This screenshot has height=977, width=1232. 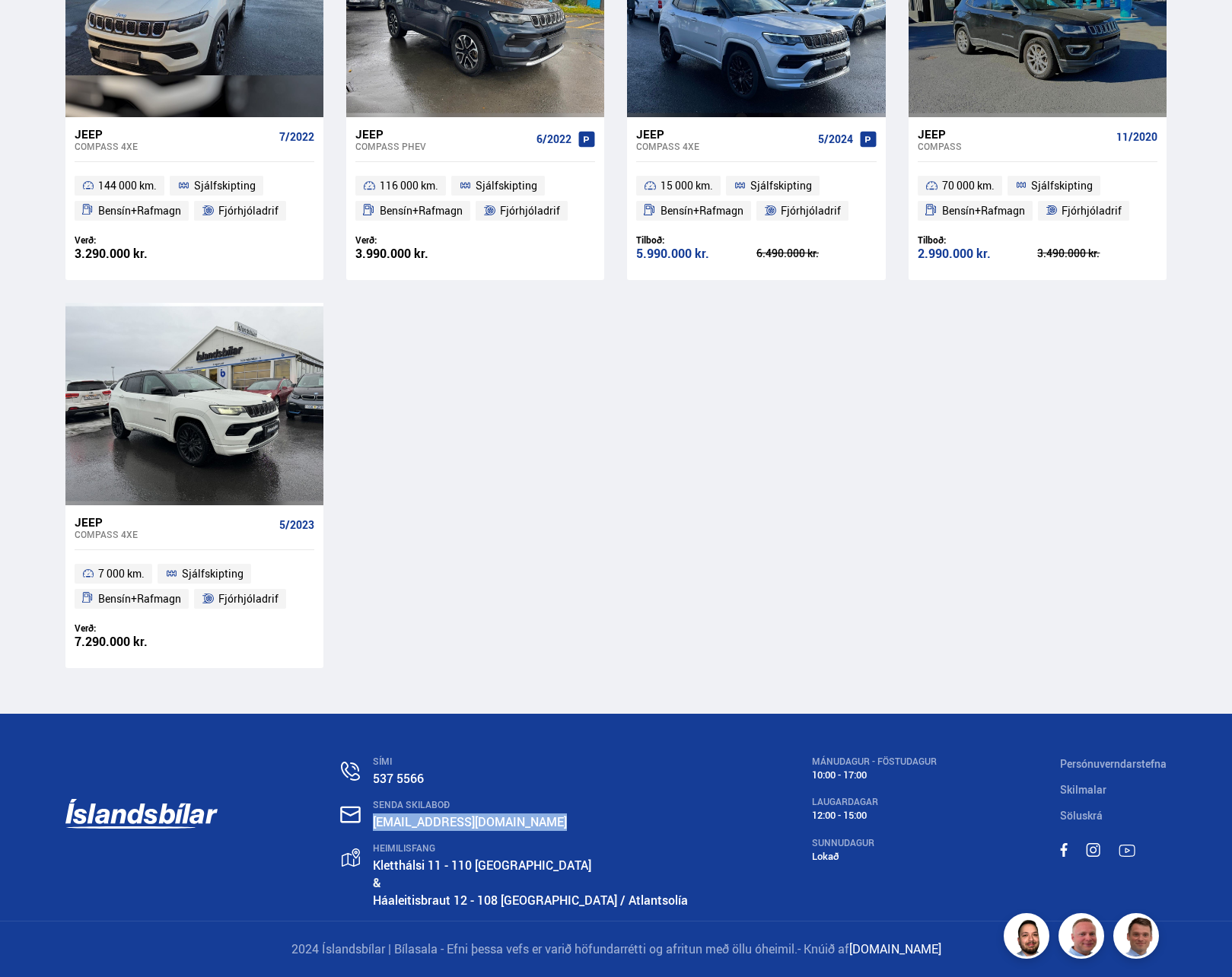 I want to click on a: 537 5566, so click(x=398, y=778).